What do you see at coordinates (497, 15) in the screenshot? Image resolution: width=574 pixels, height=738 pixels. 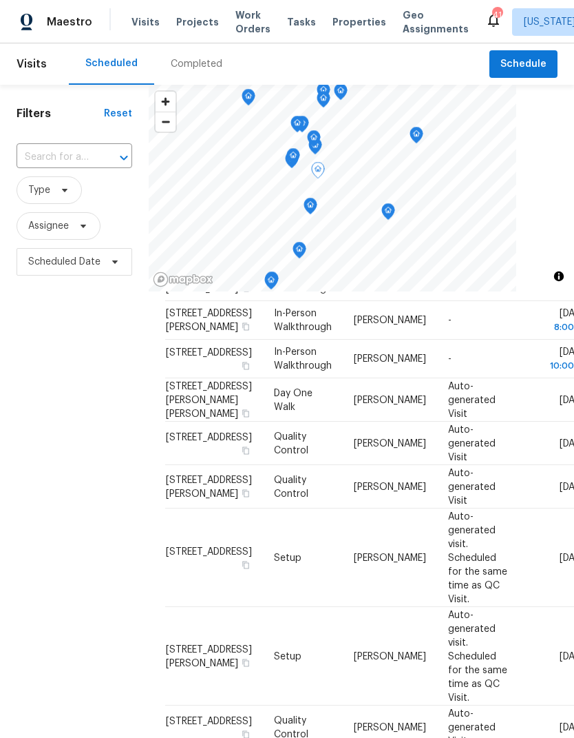 I see `div: 41` at bounding box center [497, 15].